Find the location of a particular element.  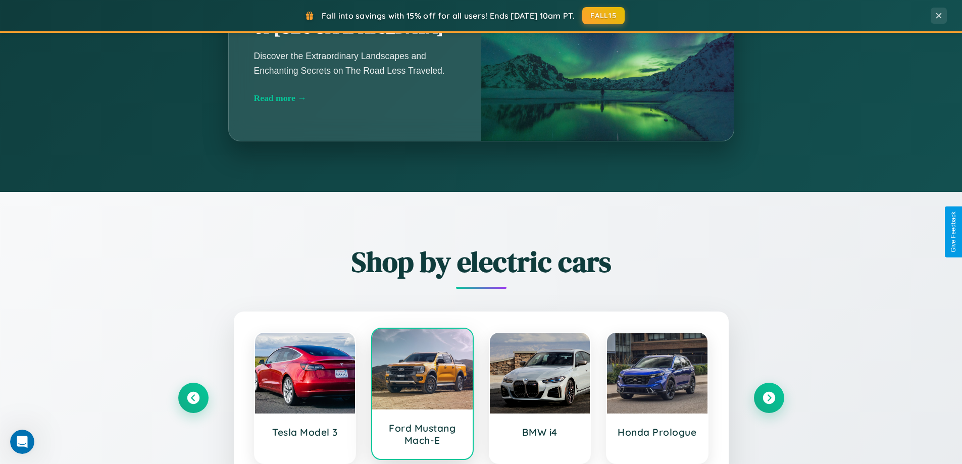

h2: Shop by electric cars is located at coordinates (481, 261).